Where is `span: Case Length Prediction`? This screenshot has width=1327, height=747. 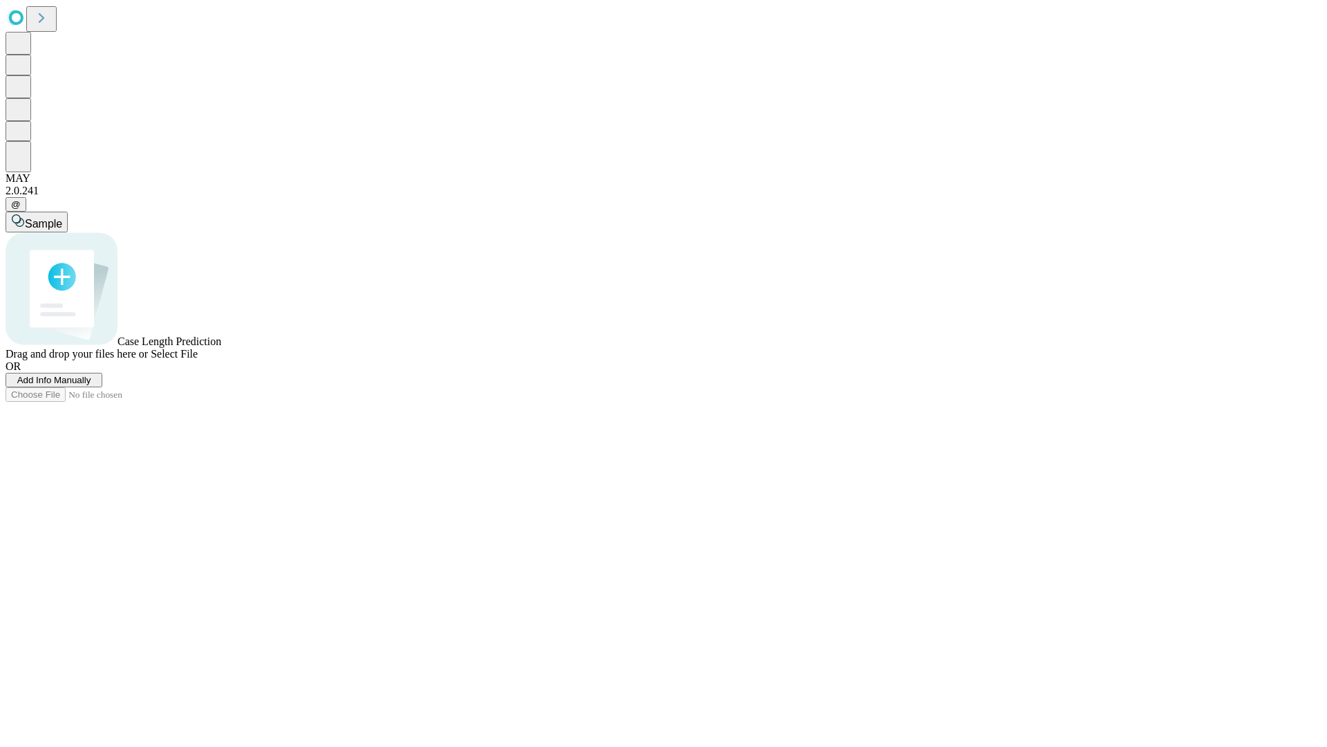
span: Case Length Prediction is located at coordinates (169, 341).